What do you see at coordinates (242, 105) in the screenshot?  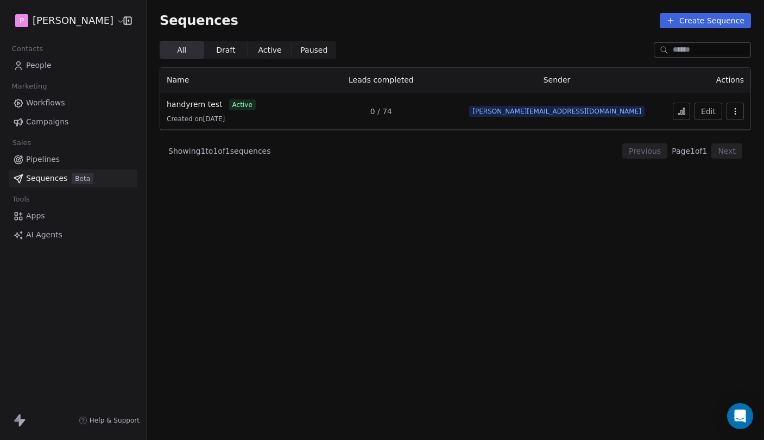 I see `span: active` at bounding box center [242, 105].